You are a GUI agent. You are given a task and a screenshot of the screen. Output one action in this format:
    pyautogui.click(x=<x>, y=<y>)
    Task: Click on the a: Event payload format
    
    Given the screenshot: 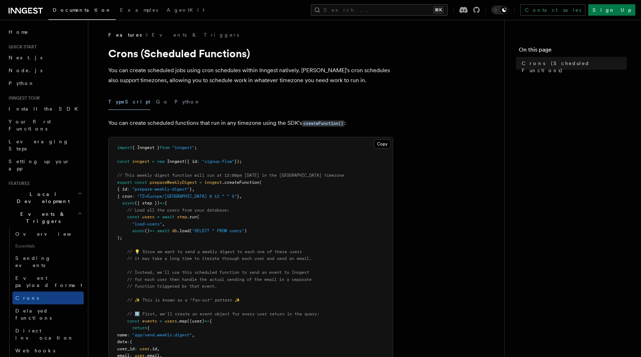 What is the action you would take?
    pyautogui.click(x=48, y=282)
    